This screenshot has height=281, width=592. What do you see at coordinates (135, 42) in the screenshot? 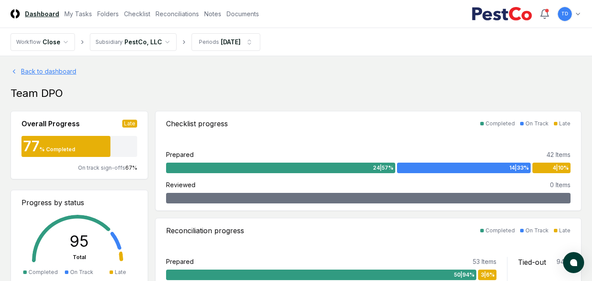
I see `nav: breadcrumb` at bounding box center [135, 42].